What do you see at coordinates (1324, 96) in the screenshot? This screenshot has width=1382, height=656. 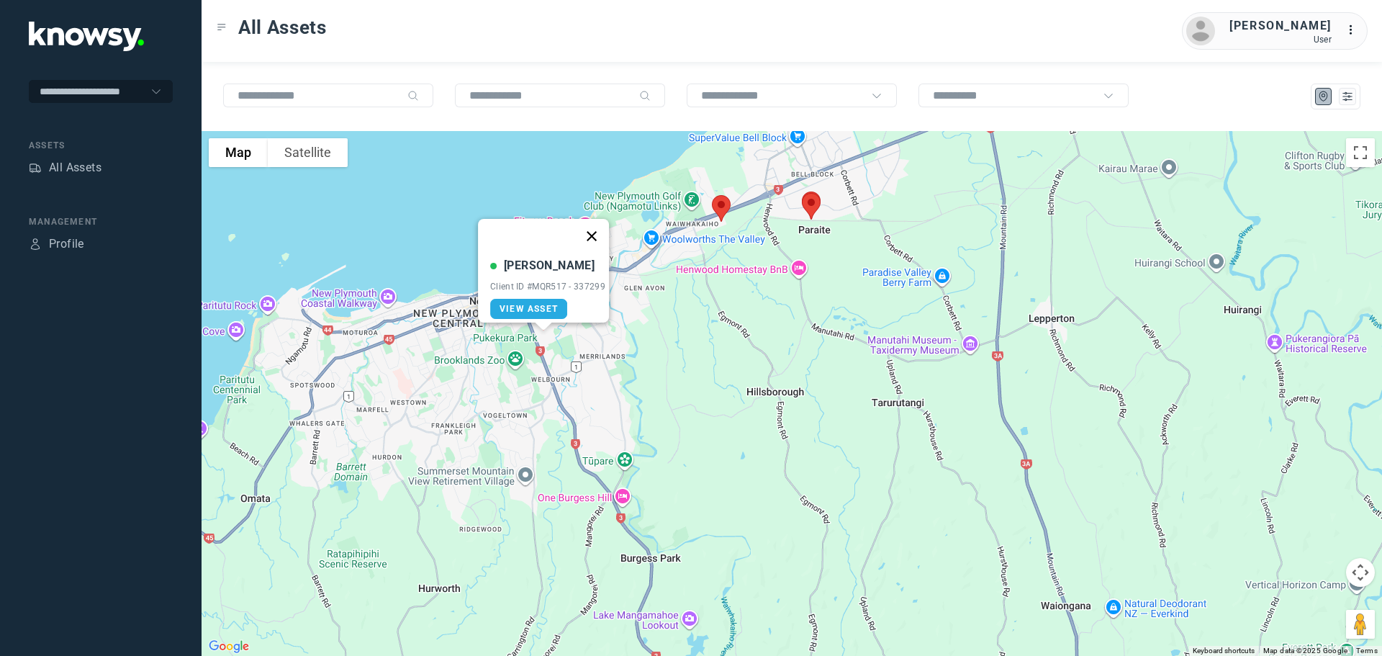 I see `div: Map` at bounding box center [1324, 96].